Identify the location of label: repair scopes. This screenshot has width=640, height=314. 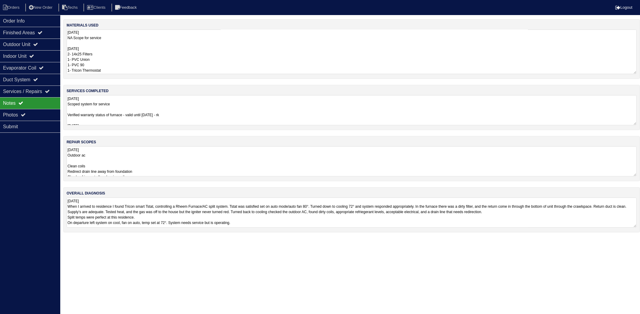
(81, 142).